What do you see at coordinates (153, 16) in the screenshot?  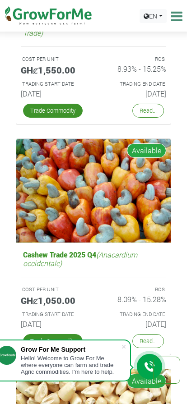 I see `a: EN` at bounding box center [153, 16].